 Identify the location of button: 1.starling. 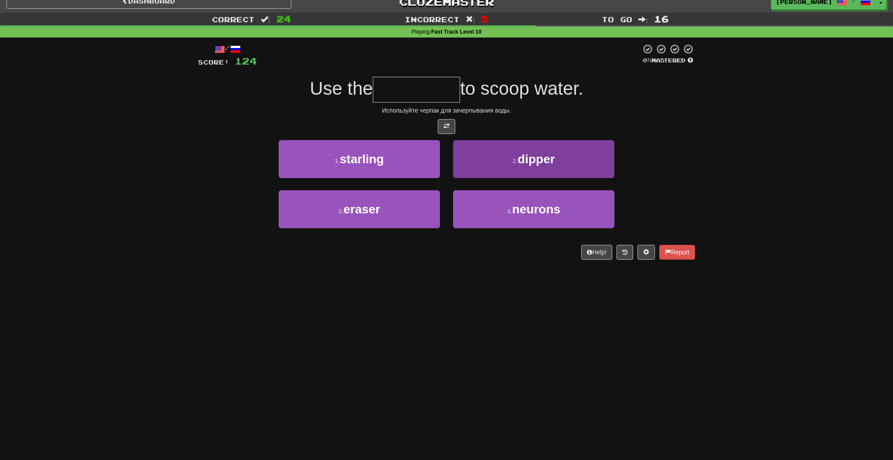
(359, 159).